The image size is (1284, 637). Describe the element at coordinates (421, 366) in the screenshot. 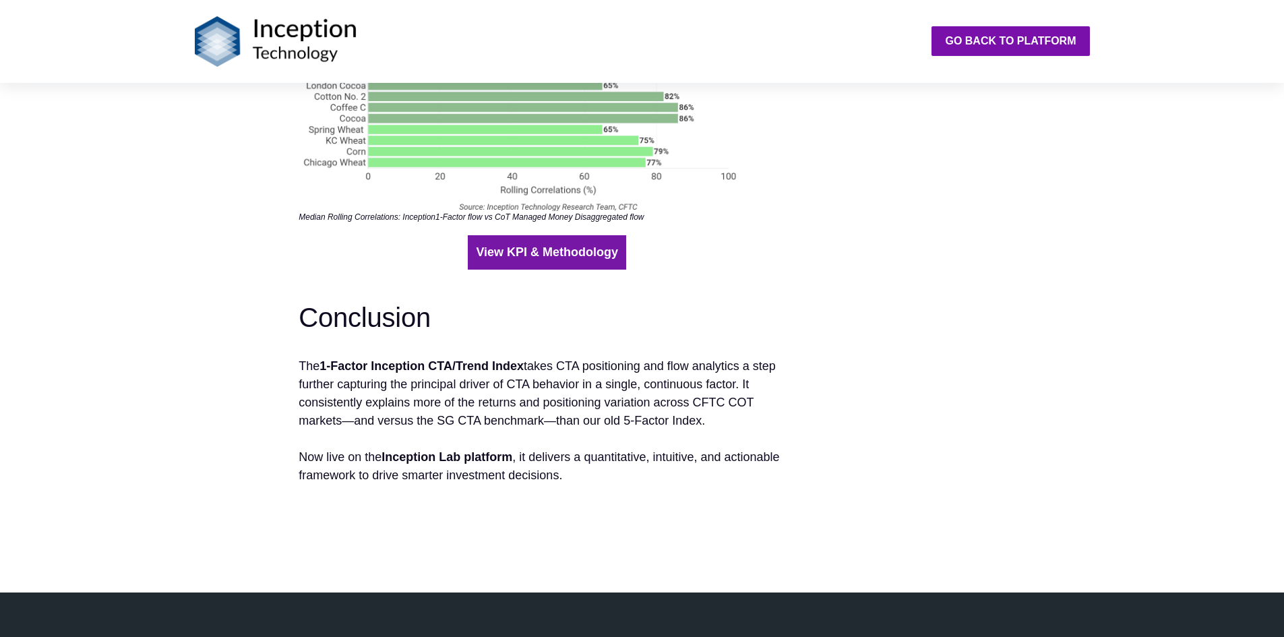

I see `strong: 1-Factor Inception CTA/Trend Index` at that location.